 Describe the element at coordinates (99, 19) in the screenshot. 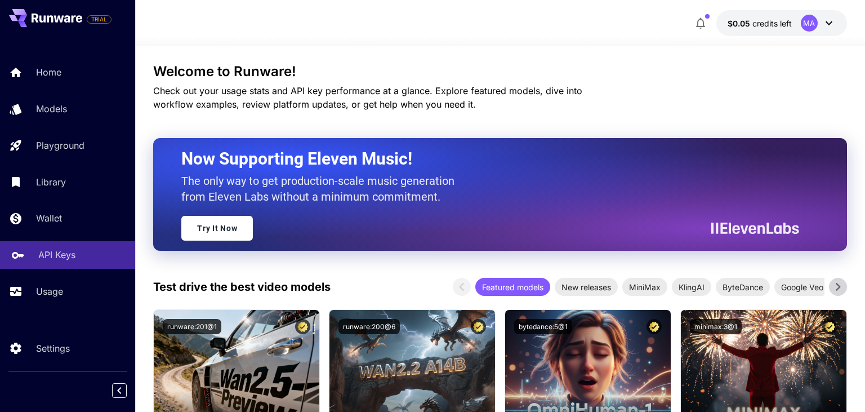

I see `span: TRIAL` at that location.